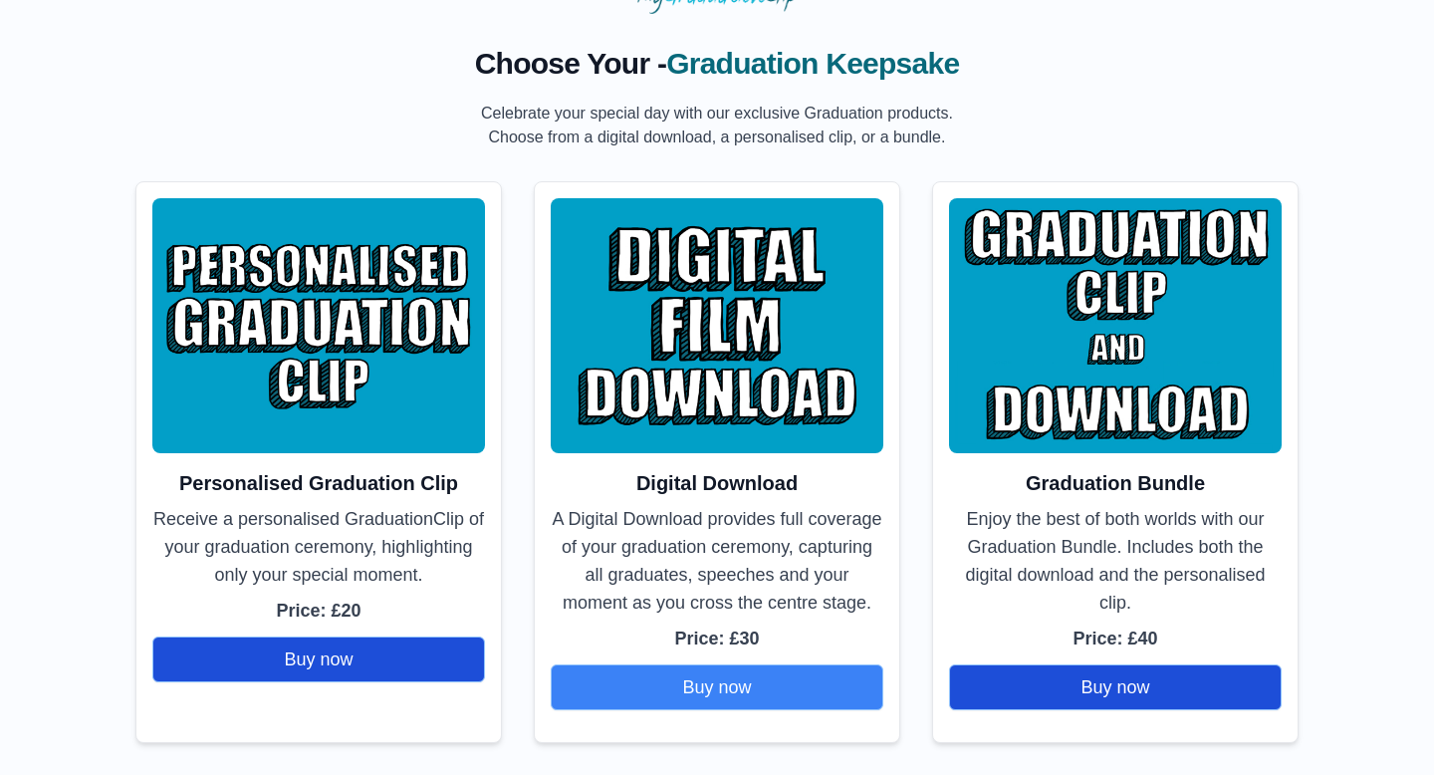  Describe the element at coordinates (717, 483) in the screenshot. I see `h2: Digital Download` at that location.